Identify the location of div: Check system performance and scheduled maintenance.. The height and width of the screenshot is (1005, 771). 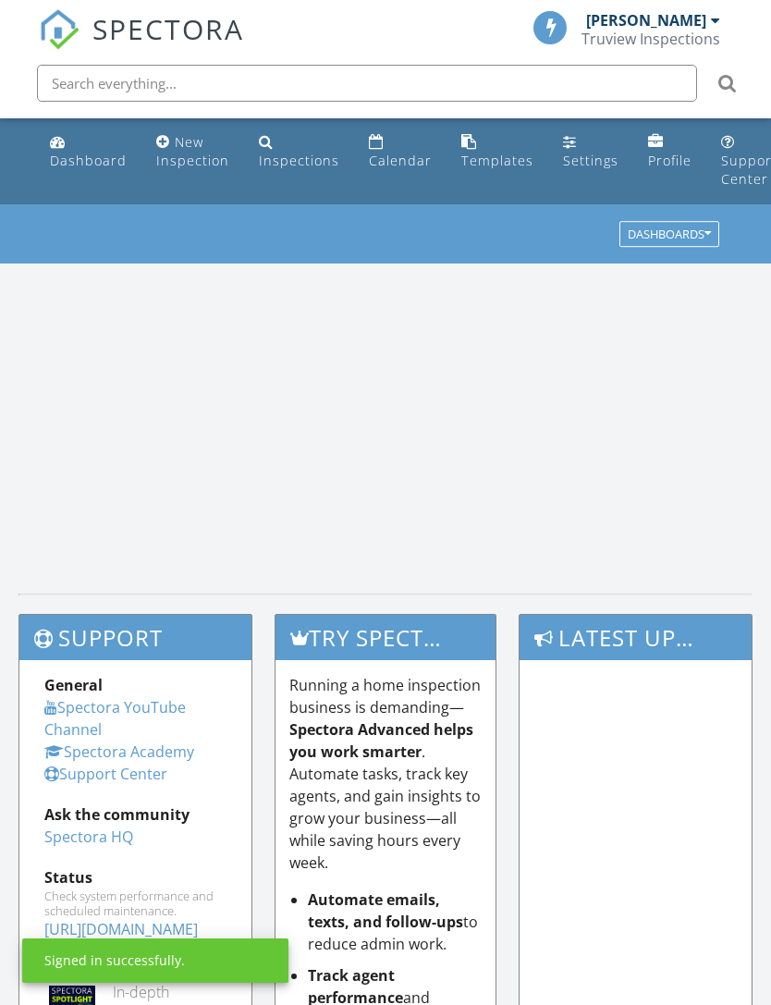
(135, 903).